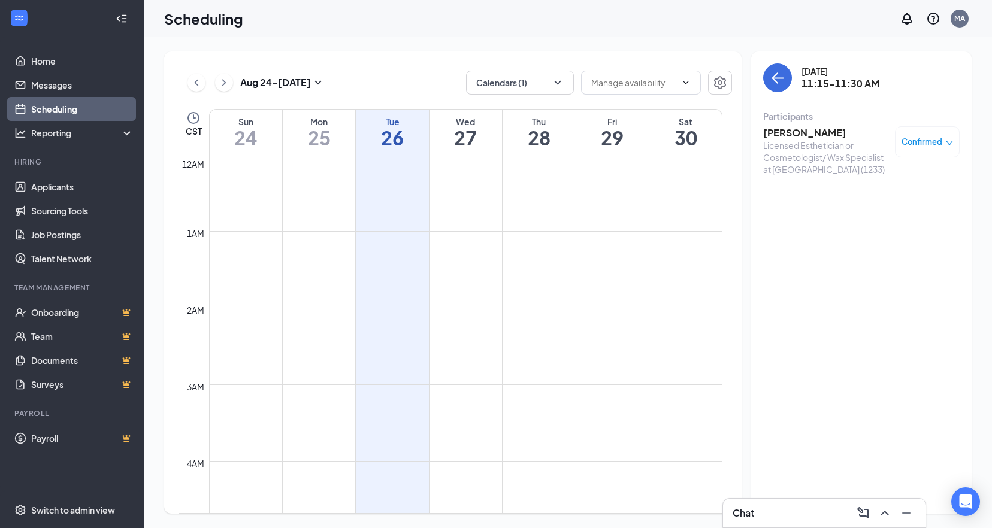  I want to click on svg: ChevronUp, so click(884, 513).